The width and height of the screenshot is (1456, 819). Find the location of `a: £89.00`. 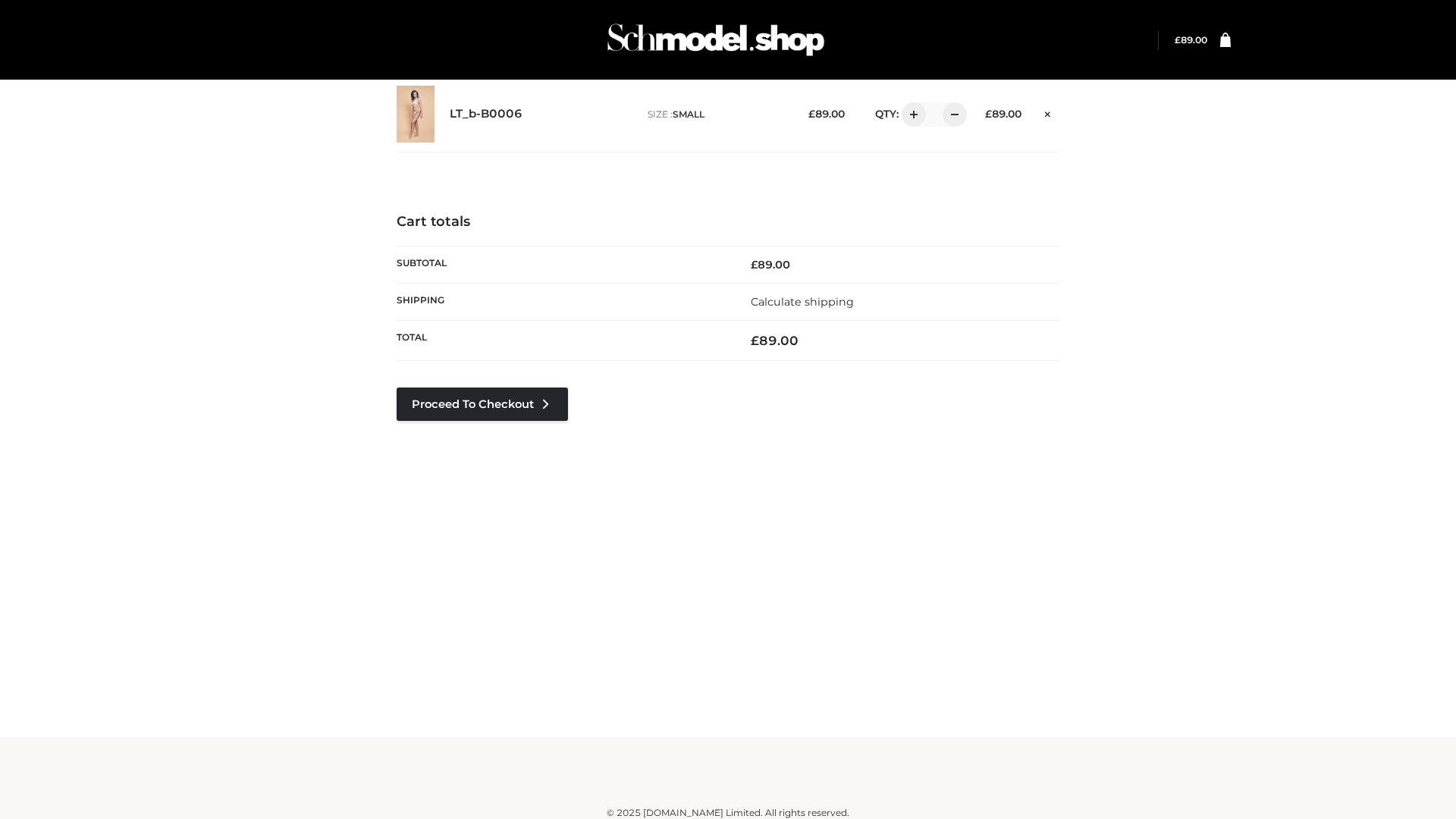

a: £89.00 is located at coordinates (1191, 40).